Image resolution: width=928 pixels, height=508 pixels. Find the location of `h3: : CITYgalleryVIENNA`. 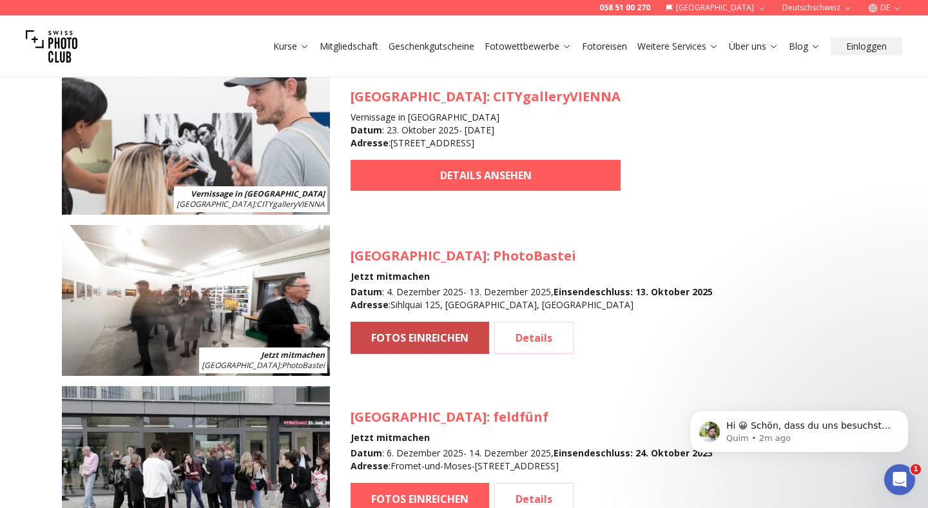

h3: : CITYgalleryVIENNA is located at coordinates (485, 97).